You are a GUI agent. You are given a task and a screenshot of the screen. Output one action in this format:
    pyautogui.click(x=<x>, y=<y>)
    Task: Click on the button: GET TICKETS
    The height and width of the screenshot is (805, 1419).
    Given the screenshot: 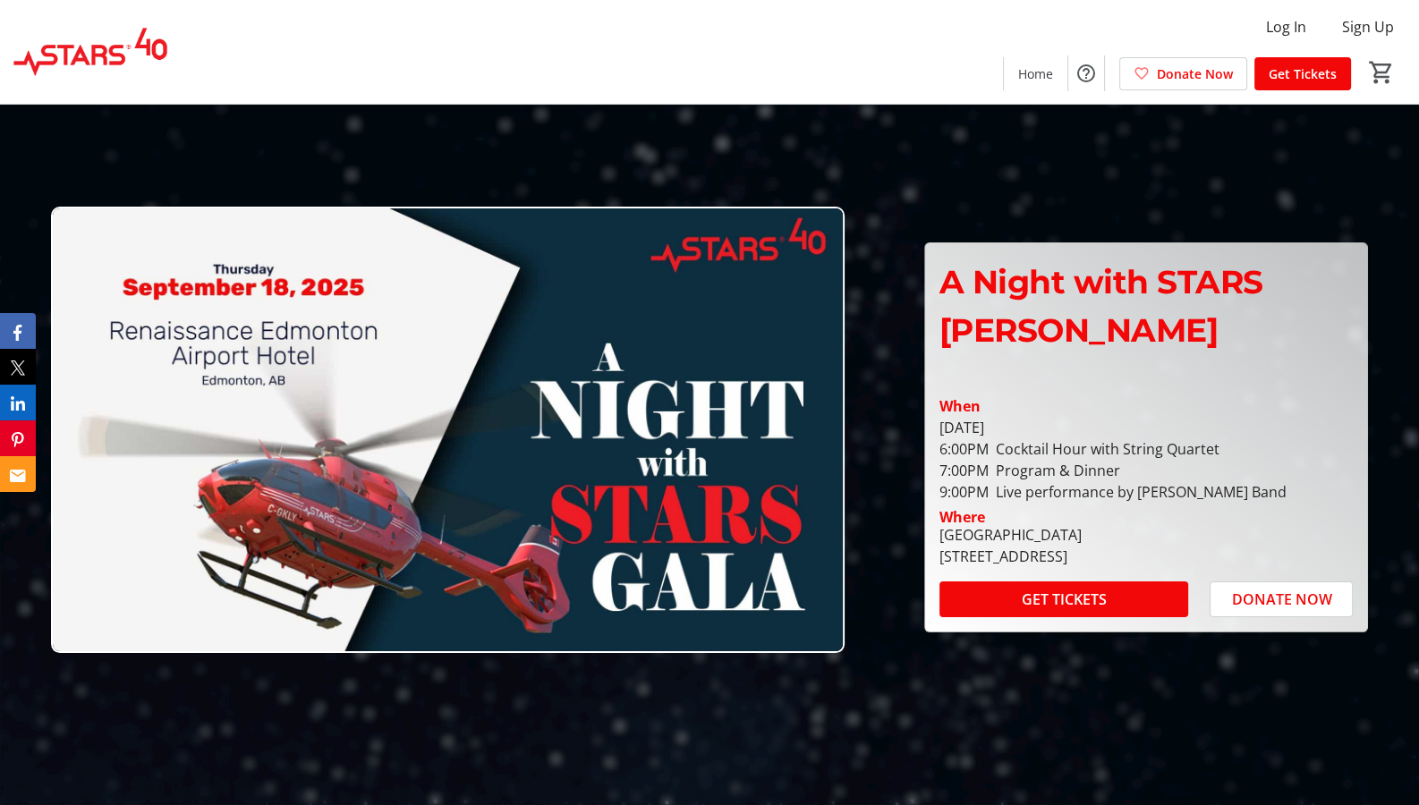 What is the action you would take?
    pyautogui.click(x=1064, y=600)
    